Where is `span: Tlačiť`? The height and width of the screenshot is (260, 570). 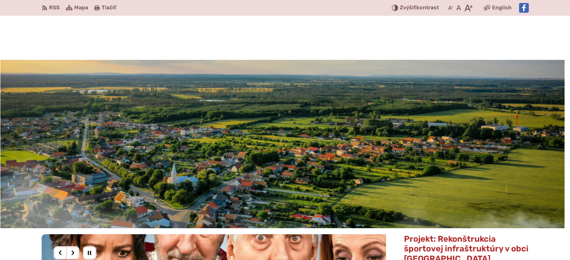 span: Tlačiť is located at coordinates (109, 8).